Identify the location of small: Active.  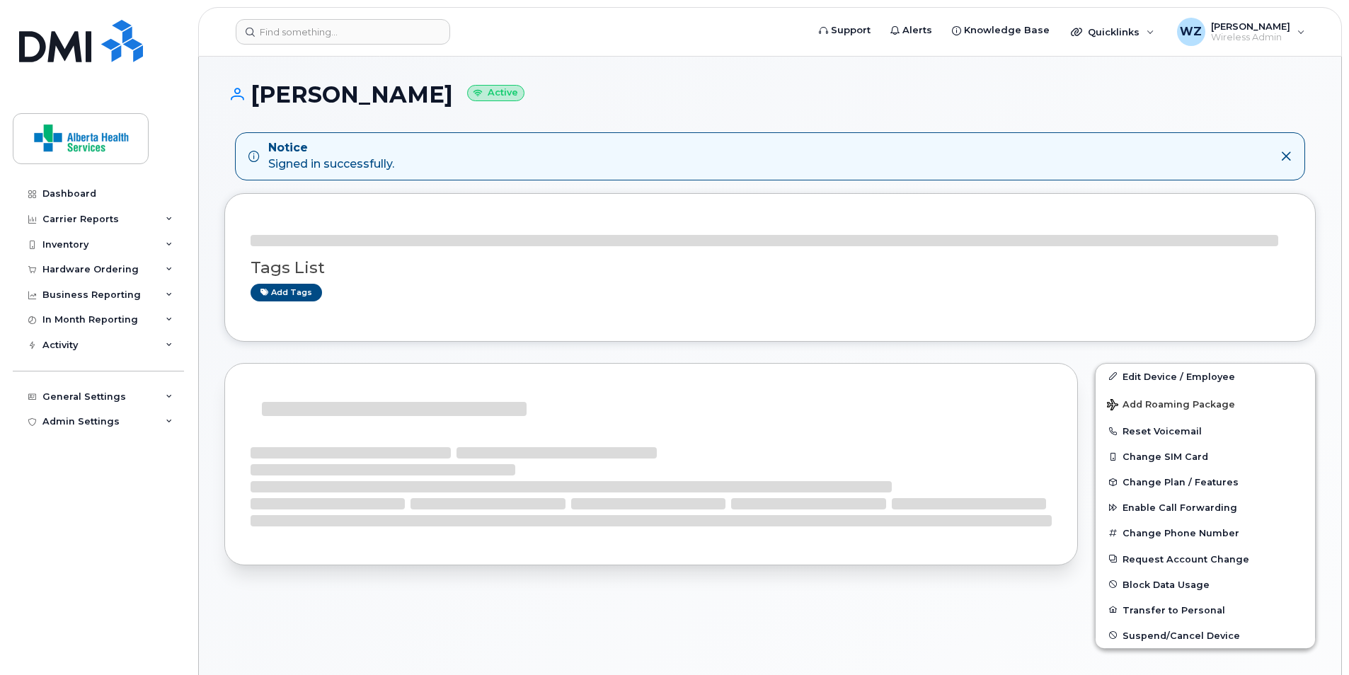
(496, 93).